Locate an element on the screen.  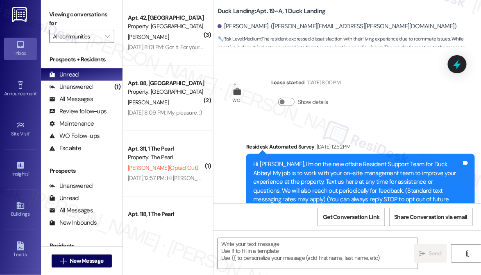
span: Send is located at coordinates (435, 254).